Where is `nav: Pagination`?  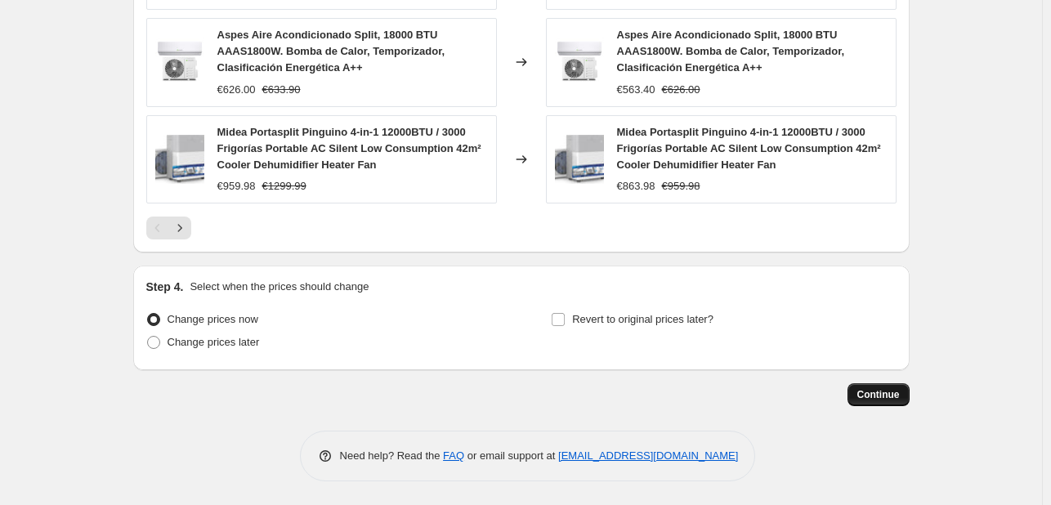 nav: Pagination is located at coordinates (168, 228).